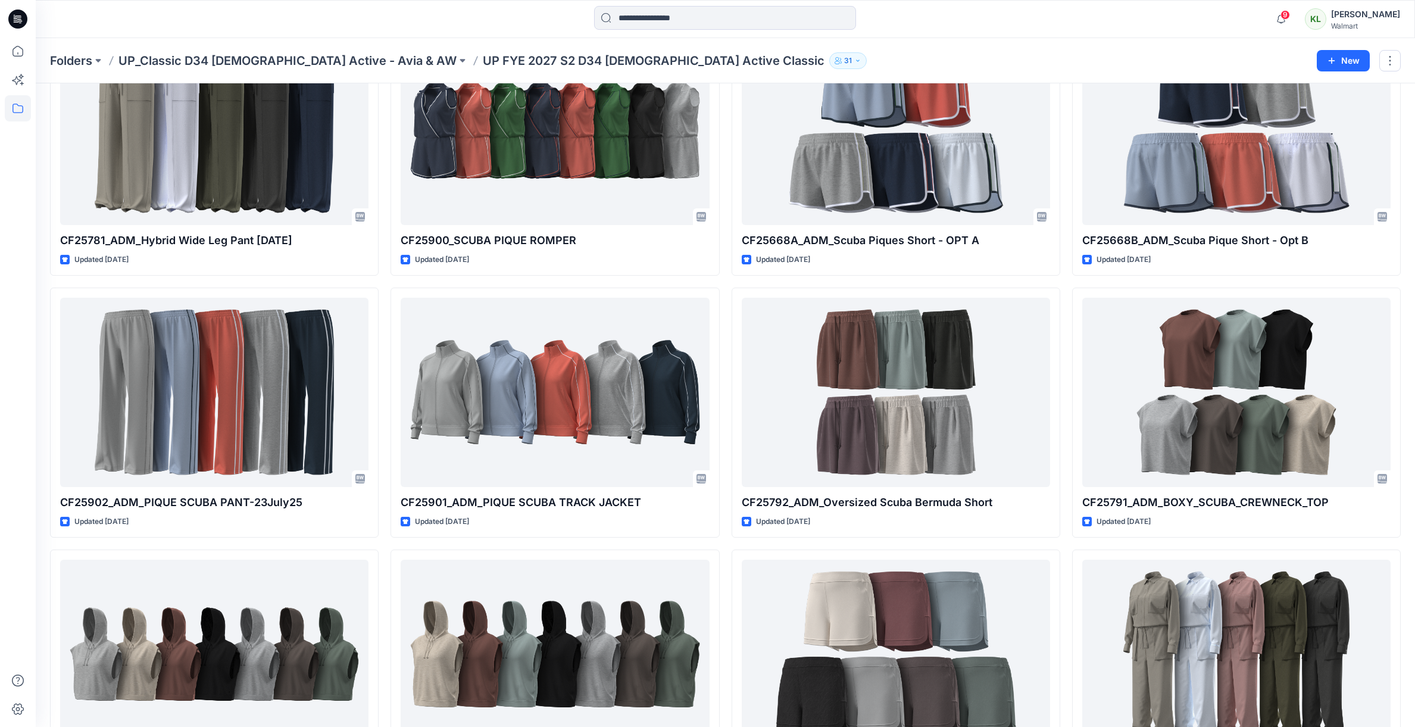 This screenshot has width=1415, height=727. I want to click on button: New, so click(1343, 61).